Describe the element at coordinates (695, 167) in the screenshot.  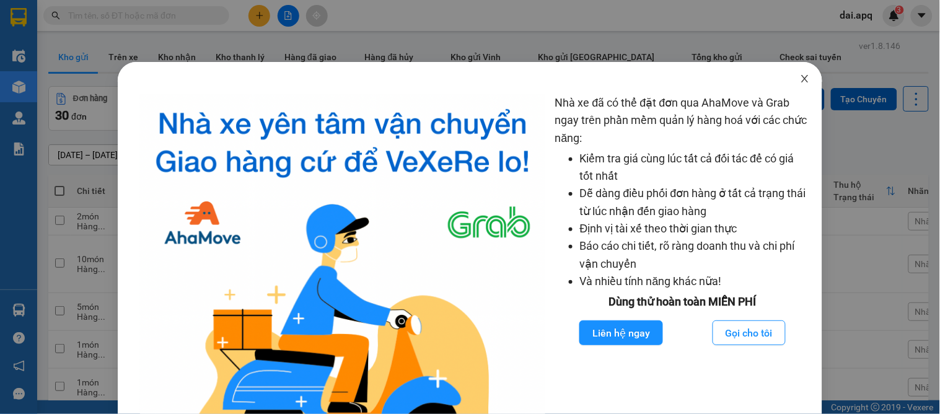
I see `li: Kiểm tra giá cùng lúc tất cả đối tác để có giá tốt nhất` at that location.